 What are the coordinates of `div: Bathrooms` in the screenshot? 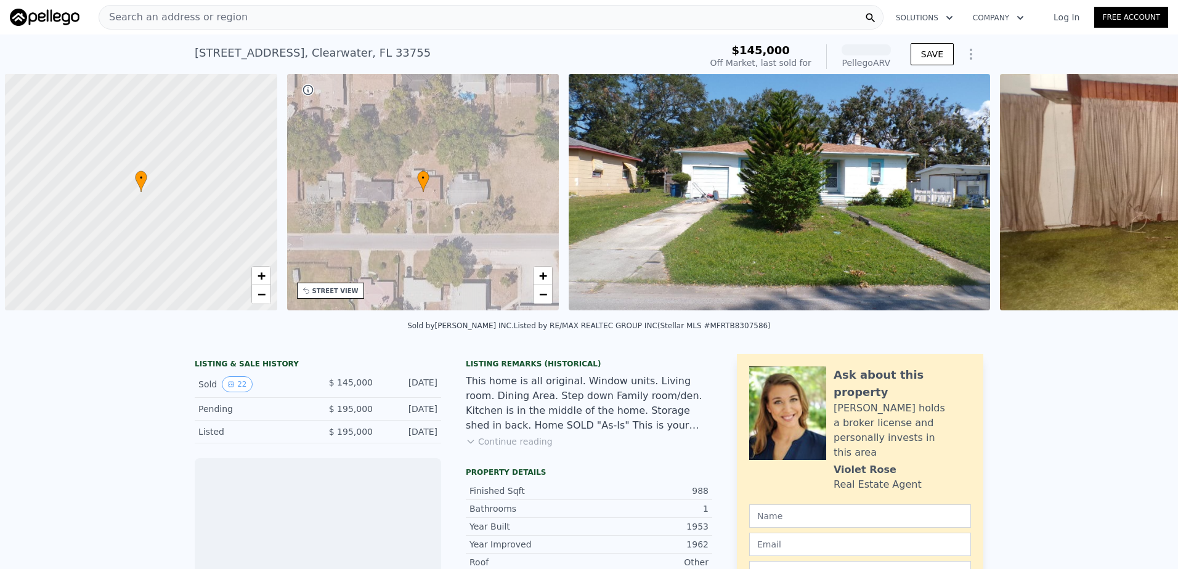 It's located at (529, 509).